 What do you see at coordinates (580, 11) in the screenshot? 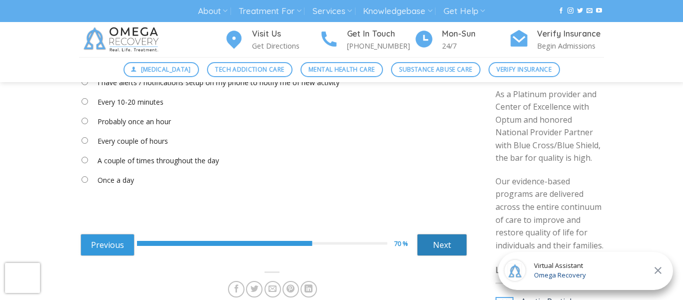
I see `a: Follow on Twitter` at bounding box center [580, 11].